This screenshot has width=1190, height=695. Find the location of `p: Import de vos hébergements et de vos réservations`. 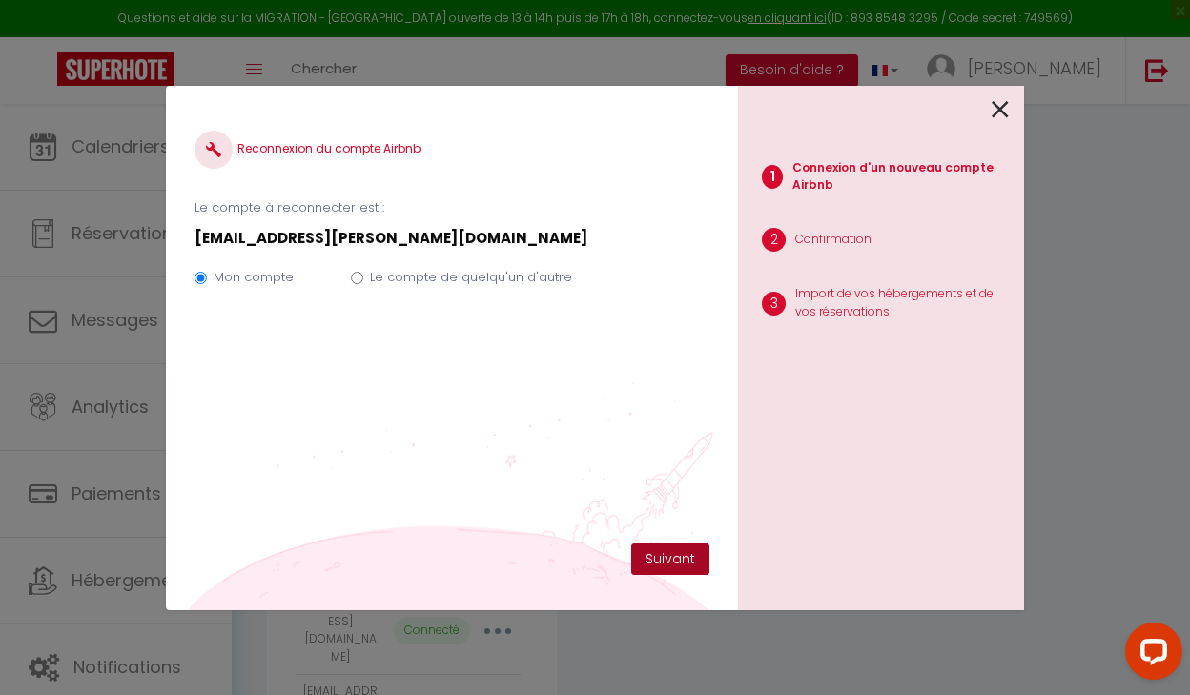

p: Import de vos hébergements et de vos réservations is located at coordinates (902, 303).